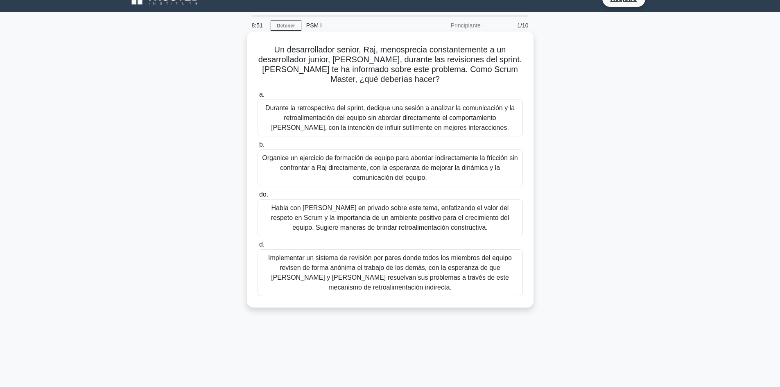 The height and width of the screenshot is (387, 780). What do you see at coordinates (264, 194) in the screenshot?
I see `font: do.` at bounding box center [264, 194].